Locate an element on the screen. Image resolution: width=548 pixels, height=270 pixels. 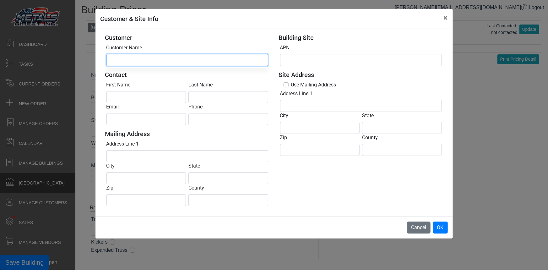
h5: Site Address is located at coordinates (361, 75).